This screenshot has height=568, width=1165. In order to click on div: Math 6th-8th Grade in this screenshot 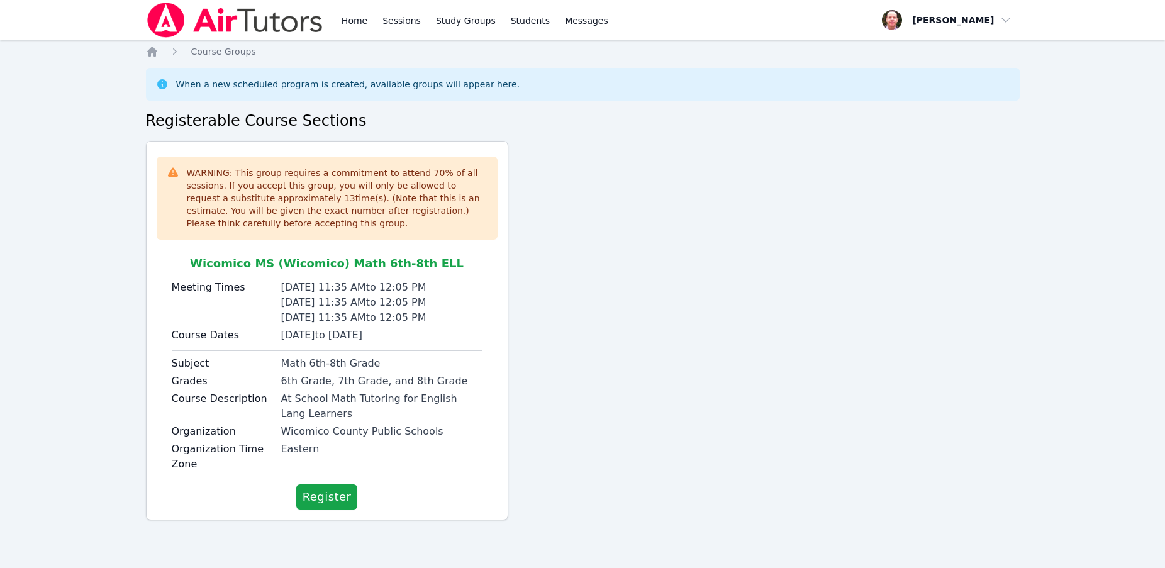, I will do `click(382, 364)`.